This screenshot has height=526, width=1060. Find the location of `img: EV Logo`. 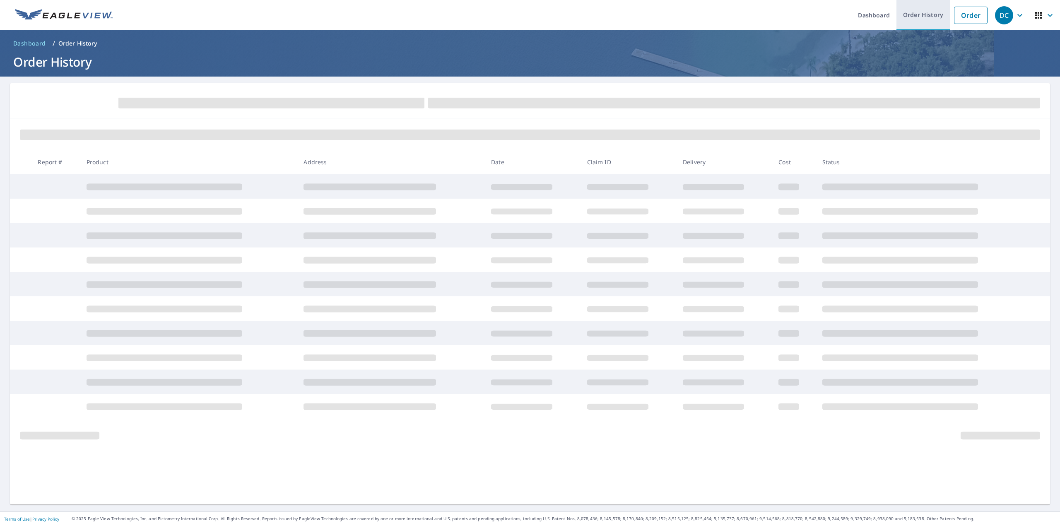

img: EV Logo is located at coordinates (64, 15).